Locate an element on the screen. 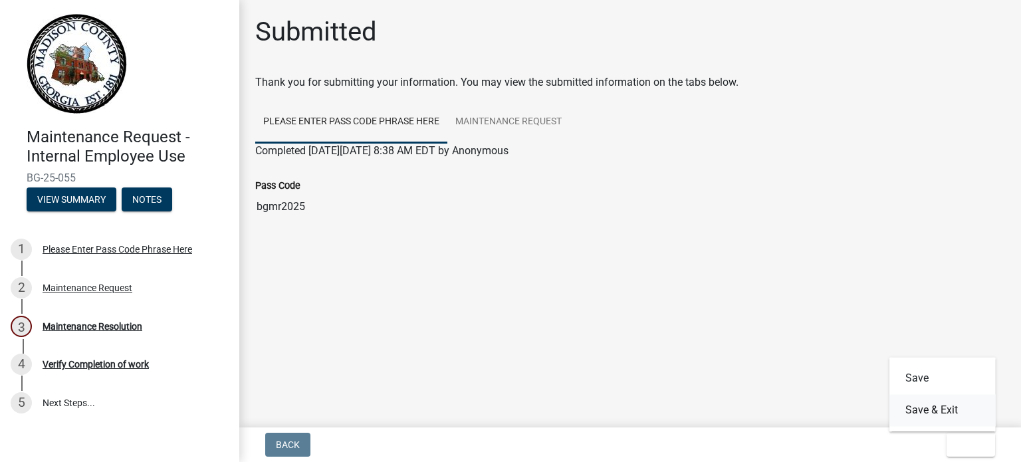  div: 1 is located at coordinates (21, 249).